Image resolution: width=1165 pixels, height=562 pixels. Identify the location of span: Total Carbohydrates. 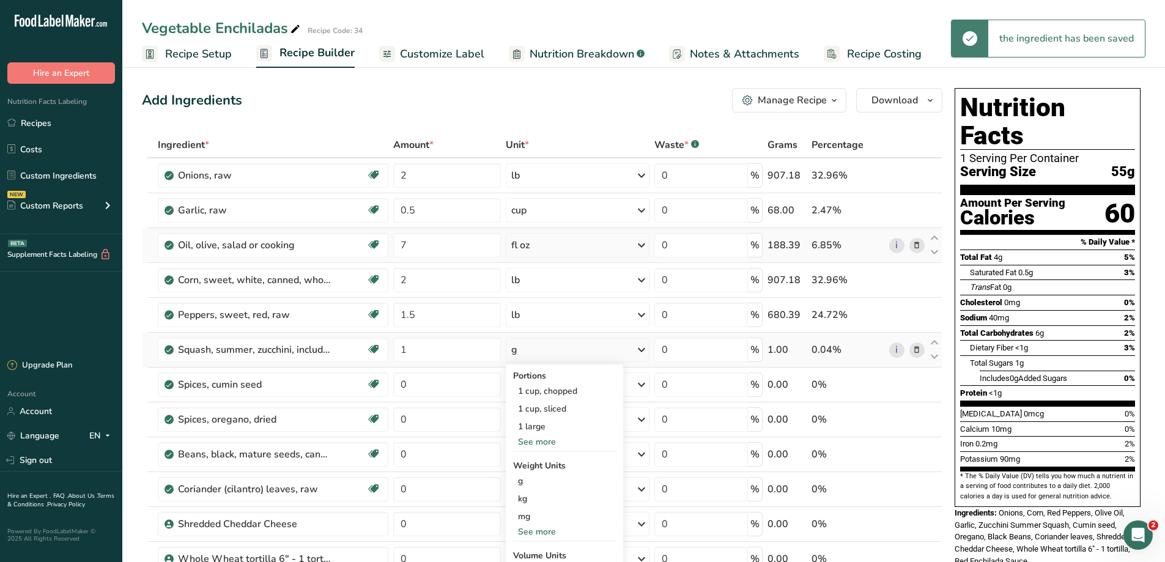
(996, 333).